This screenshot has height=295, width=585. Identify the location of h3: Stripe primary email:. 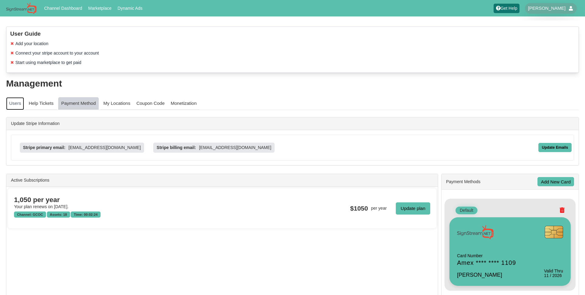
(44, 147).